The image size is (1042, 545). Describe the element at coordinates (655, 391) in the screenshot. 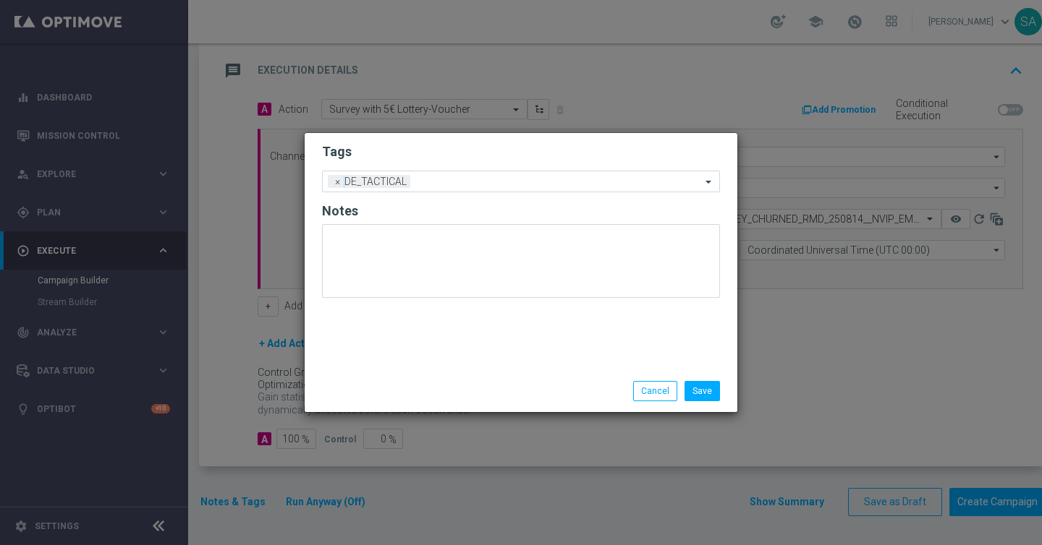

I see `button: Cancel` at that location.